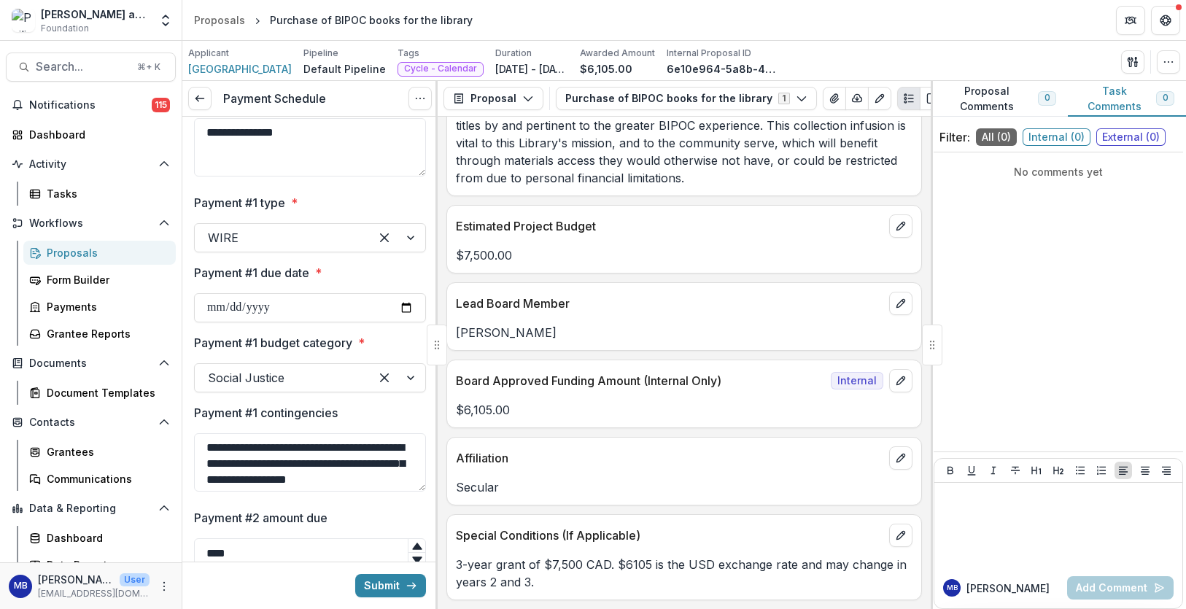  I want to click on div: Clear selected options, so click(384, 378).